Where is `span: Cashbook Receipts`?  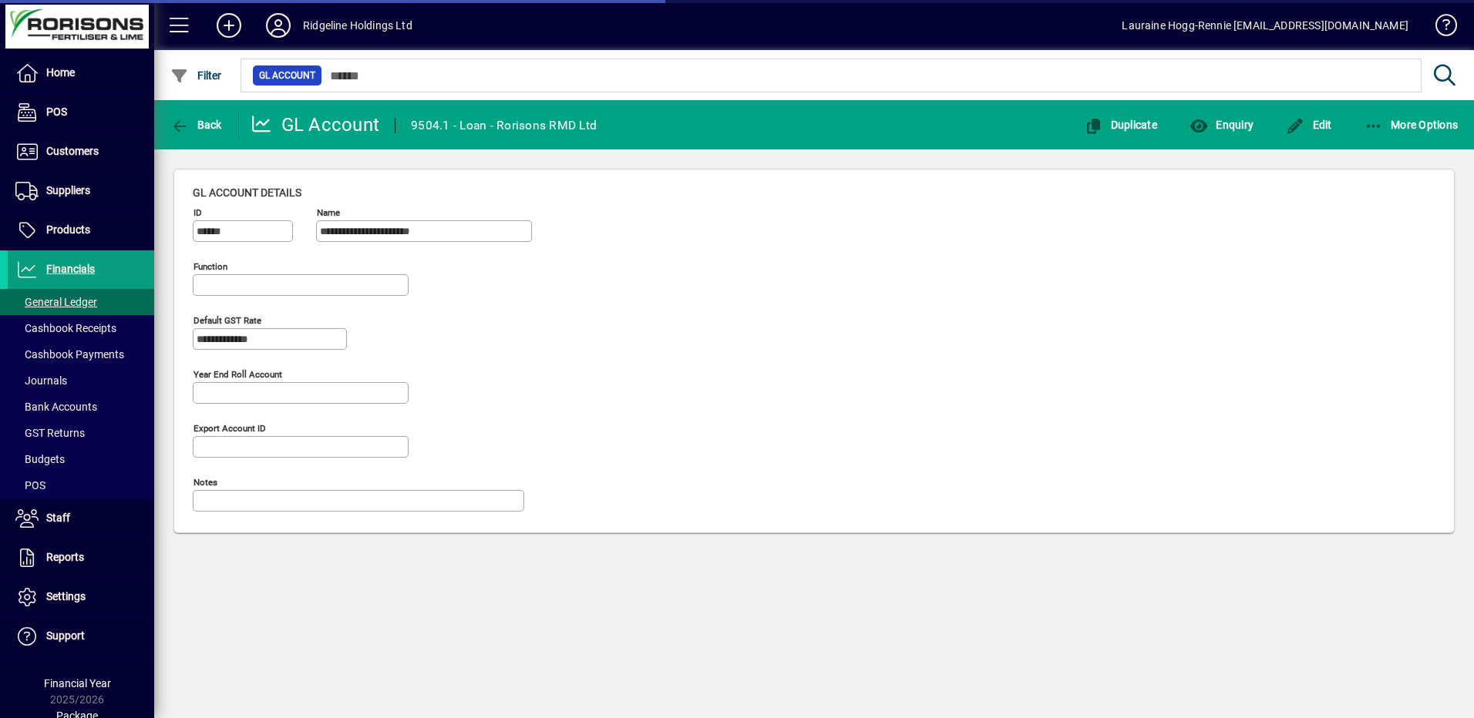 span: Cashbook Receipts is located at coordinates (66, 328).